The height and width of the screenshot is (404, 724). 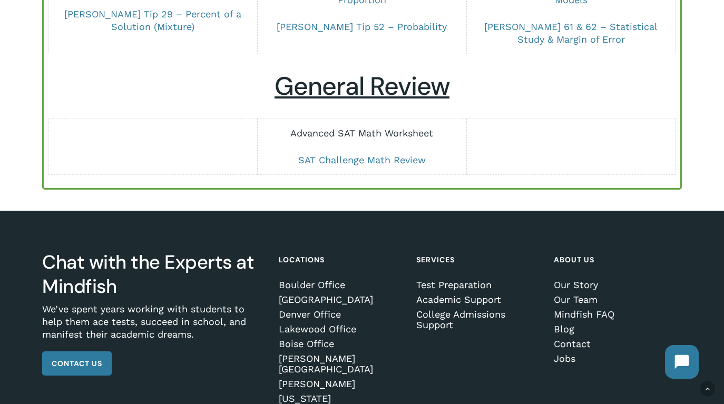 What do you see at coordinates (341, 344) in the screenshot?
I see `a: Boise Office` at bounding box center [341, 344].